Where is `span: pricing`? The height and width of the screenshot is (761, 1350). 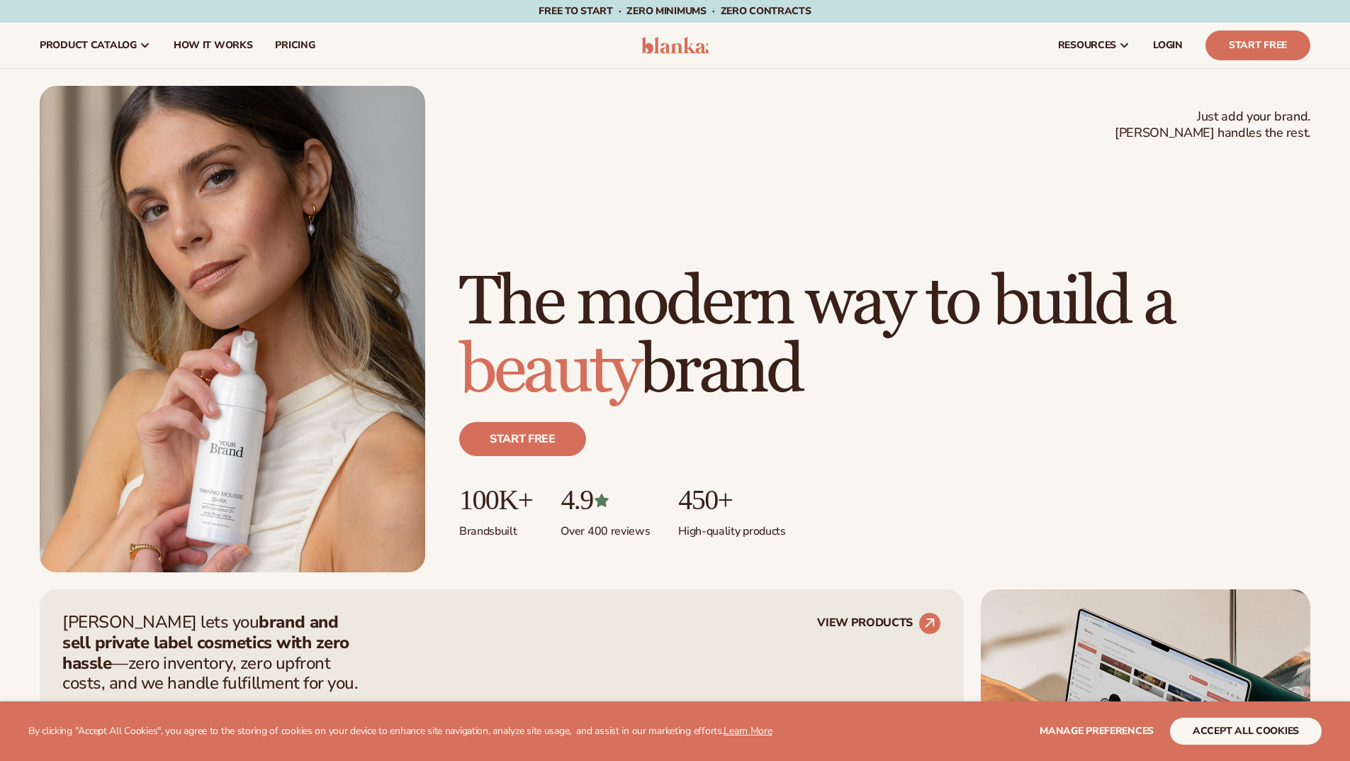 span: pricing is located at coordinates (295, 45).